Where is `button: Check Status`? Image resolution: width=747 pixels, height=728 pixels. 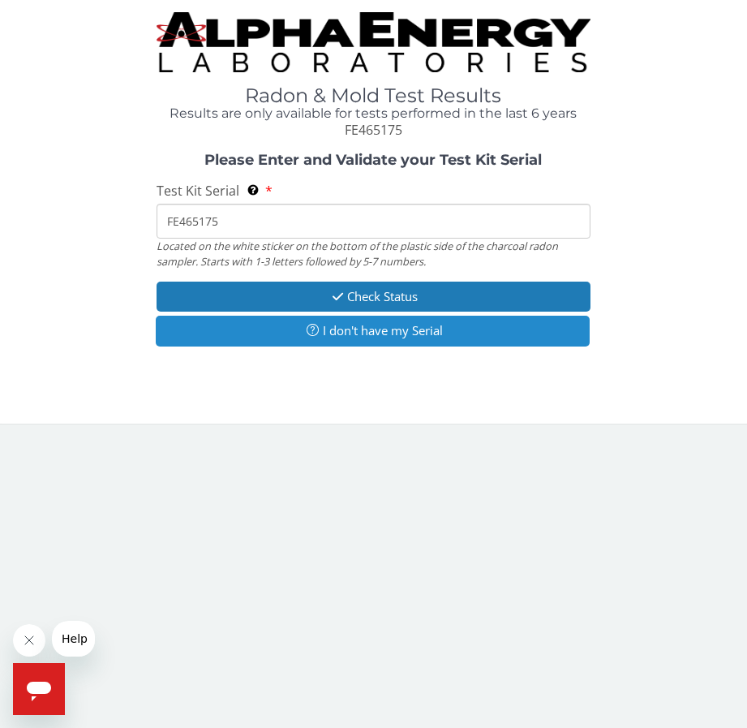 button: Check Status is located at coordinates (373, 296).